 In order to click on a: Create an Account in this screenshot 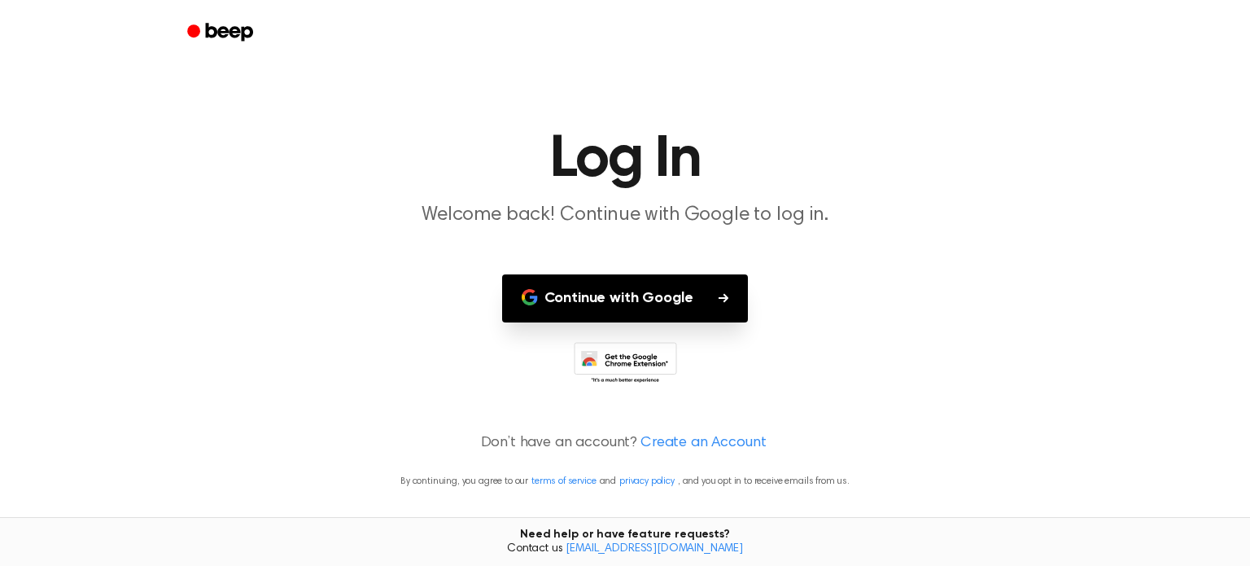, I will do `click(703, 443)`.